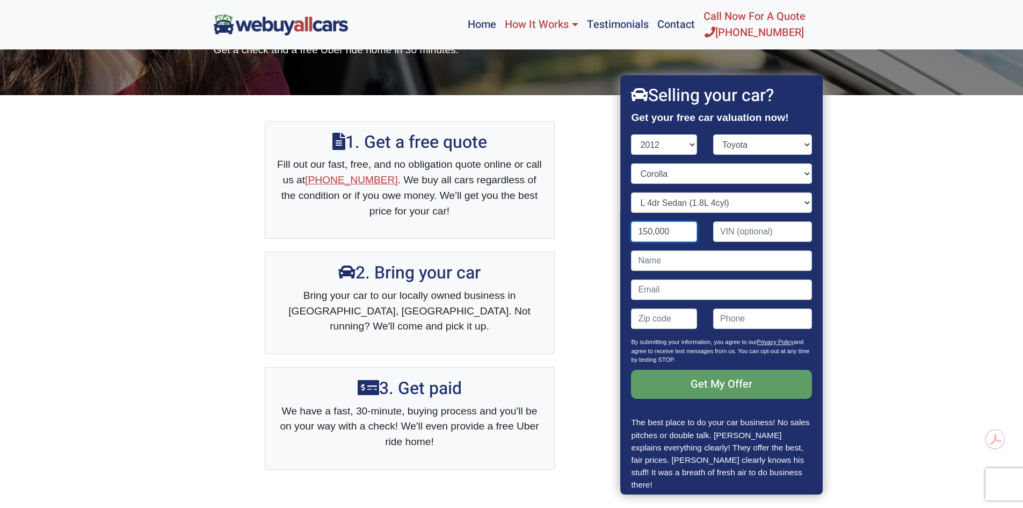  I want to click on a: How It Works, so click(541, 25).